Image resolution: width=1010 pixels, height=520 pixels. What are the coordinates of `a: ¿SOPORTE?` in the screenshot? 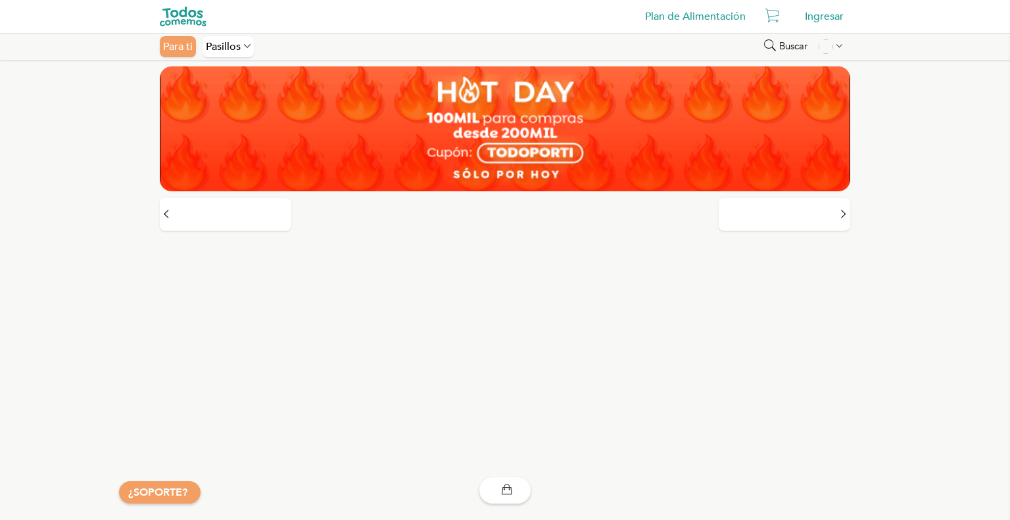 It's located at (158, 492).